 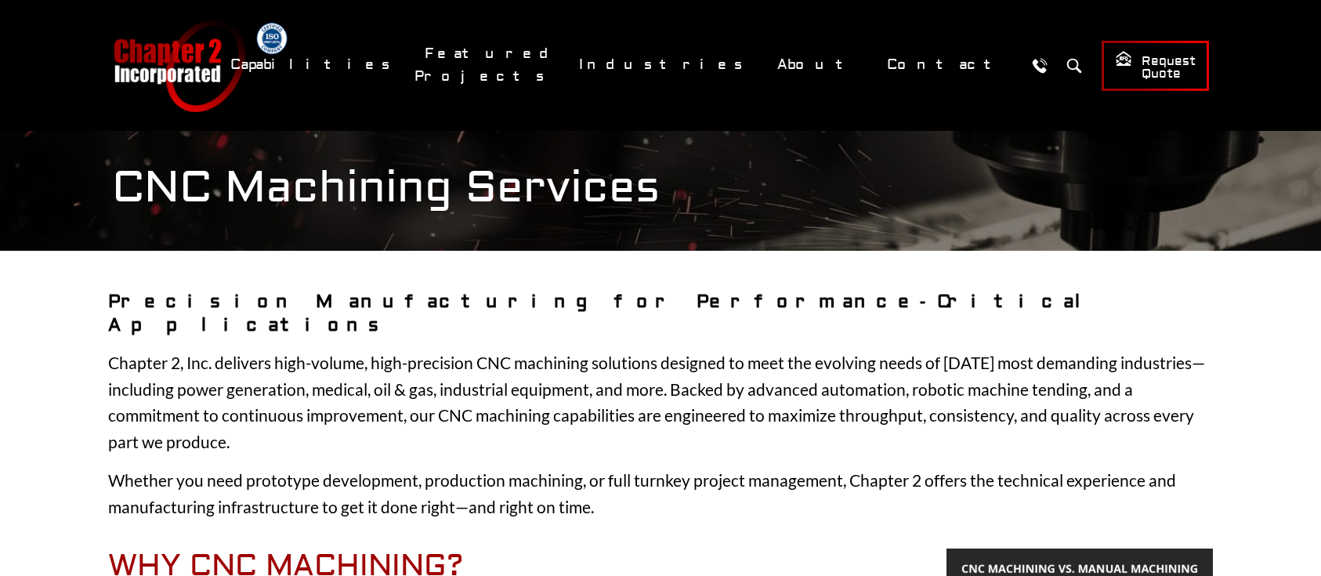 What do you see at coordinates (179, 65) in the screenshot?
I see `a: Chapter 2 Incorporated` at bounding box center [179, 65].